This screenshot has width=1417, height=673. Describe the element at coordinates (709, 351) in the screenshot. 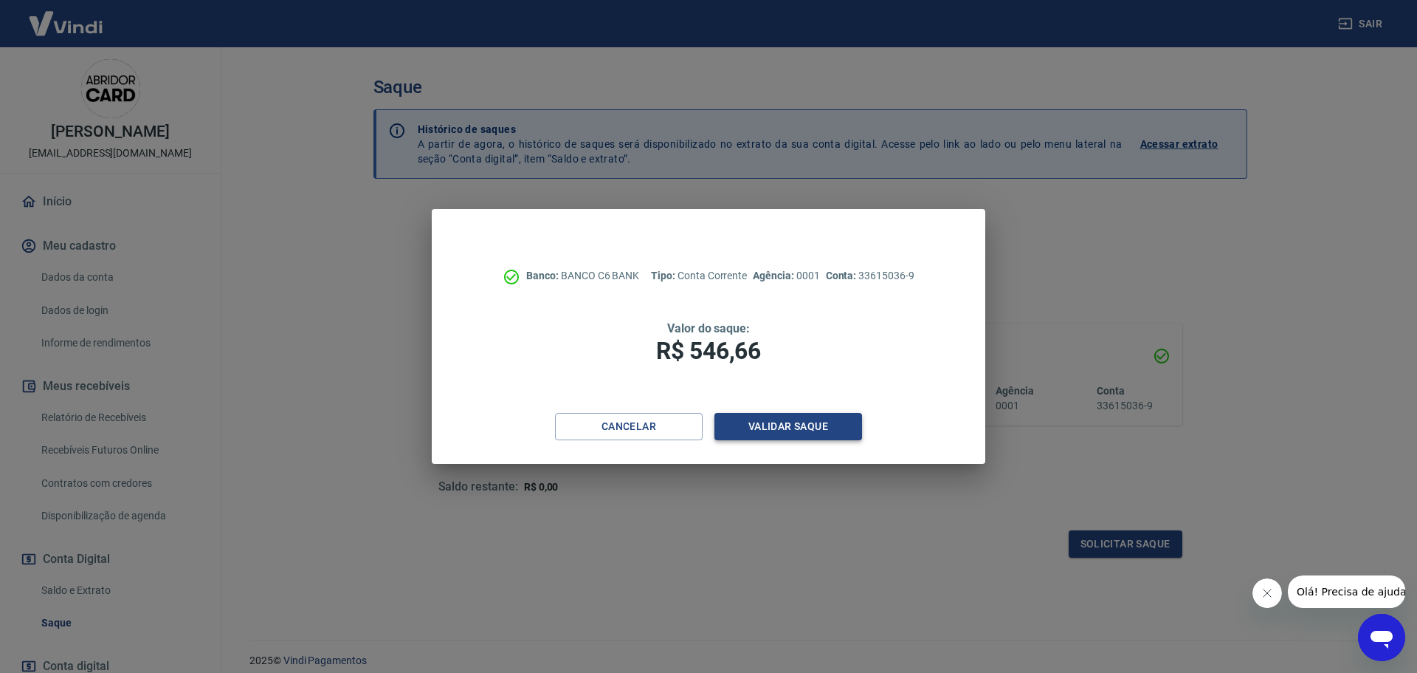

I see `span: R$ 546,66` at that location.